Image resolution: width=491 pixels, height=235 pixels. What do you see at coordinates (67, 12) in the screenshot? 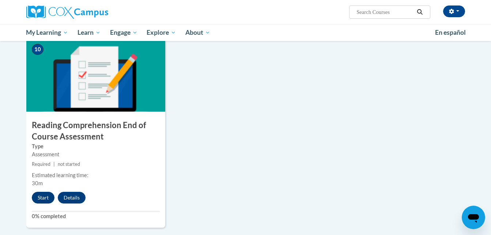
I see `img: Cox Campus` at bounding box center [67, 12].